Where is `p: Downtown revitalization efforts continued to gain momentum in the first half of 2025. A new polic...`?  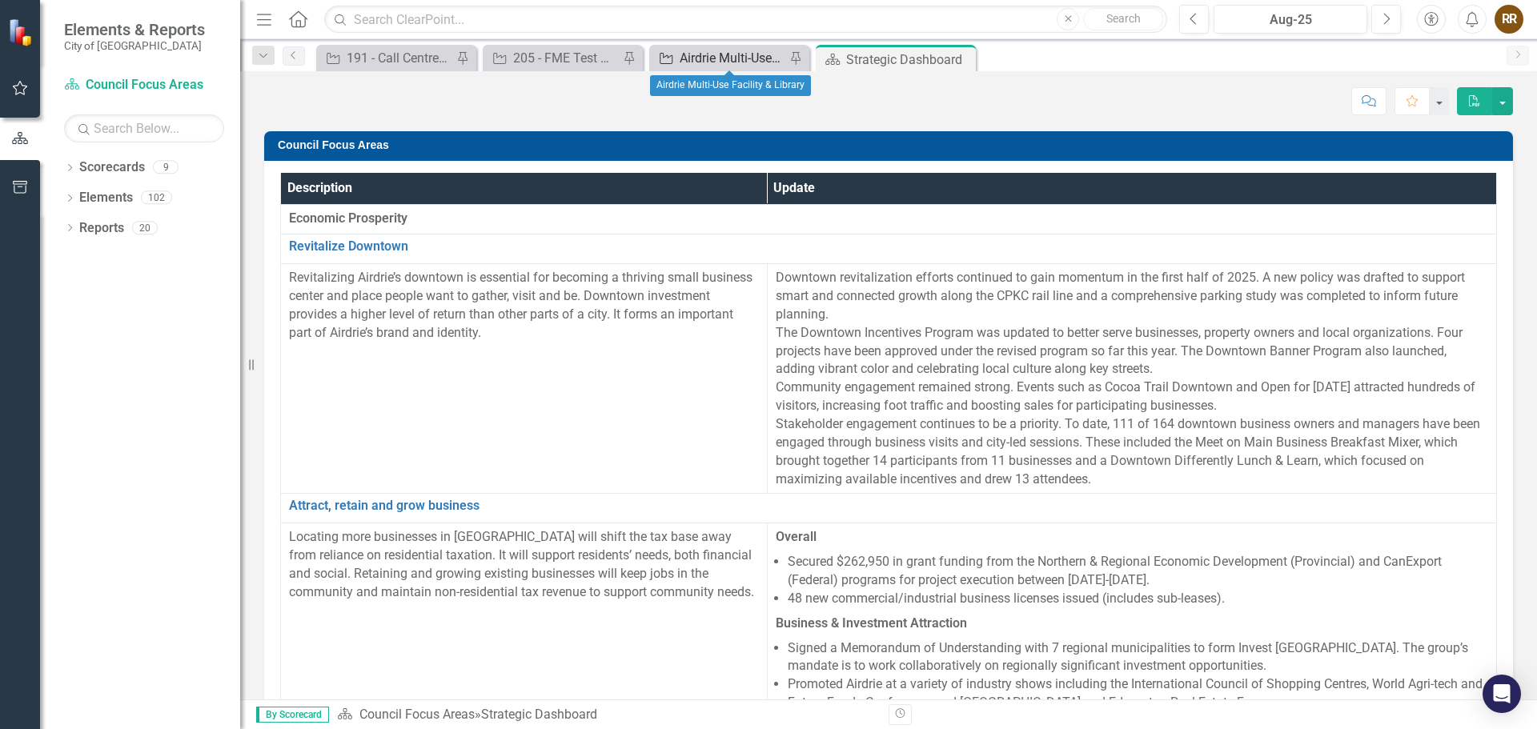
p: Downtown revitalization efforts continued to gain momentum in the first half of 2025. A new polic... is located at coordinates (1132, 379).